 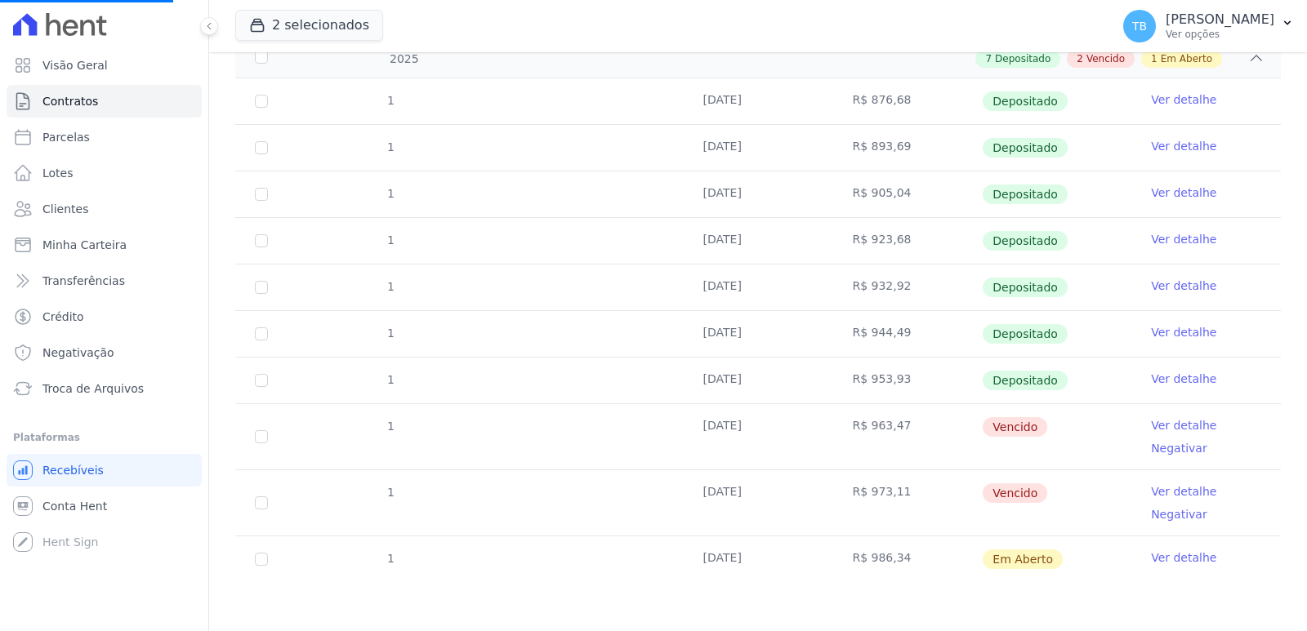 I want to click on span: Transferências, so click(x=83, y=281).